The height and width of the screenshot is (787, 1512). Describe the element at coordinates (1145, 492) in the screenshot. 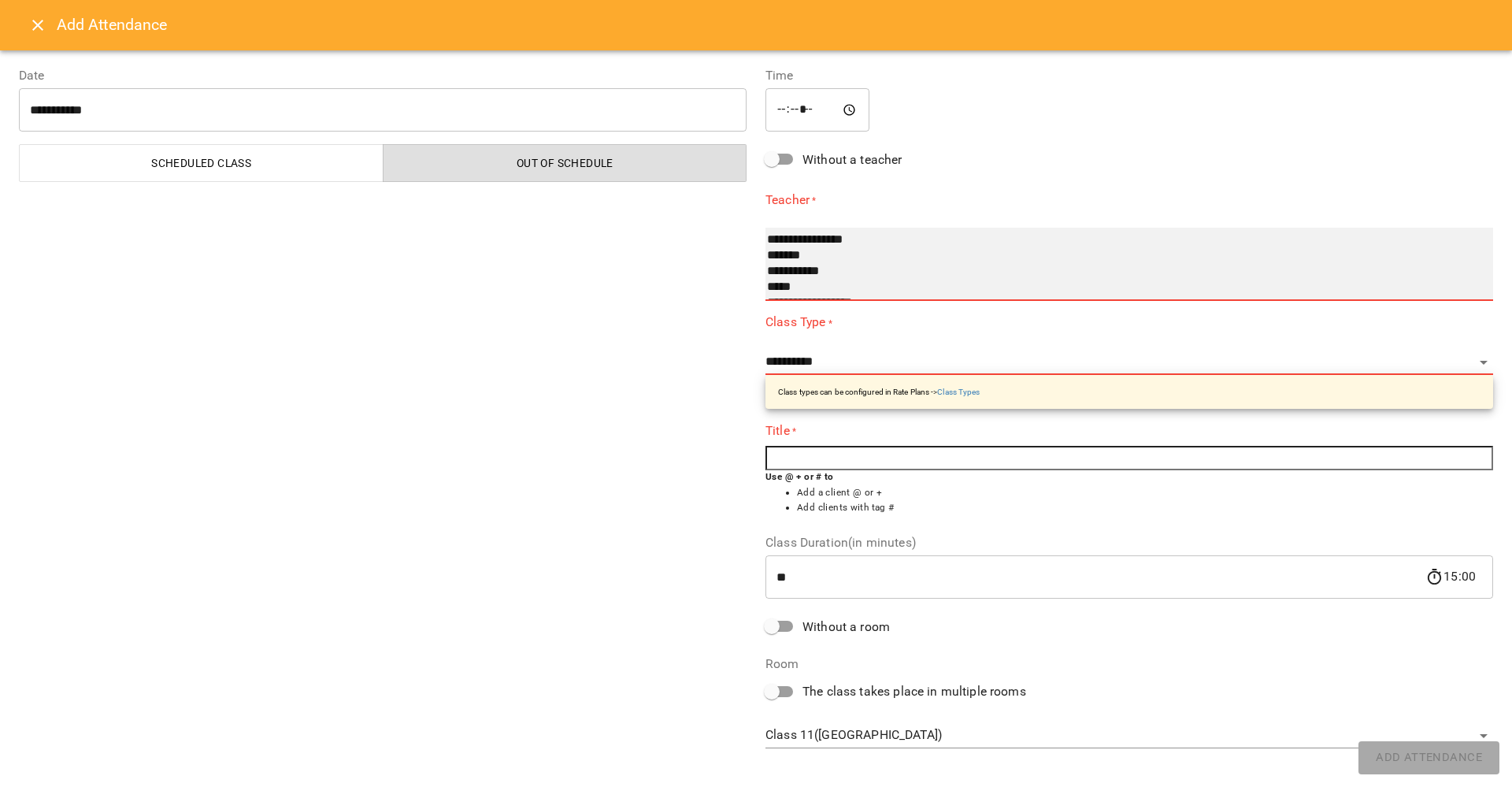

I see `li: Add a client @ or +` at that location.